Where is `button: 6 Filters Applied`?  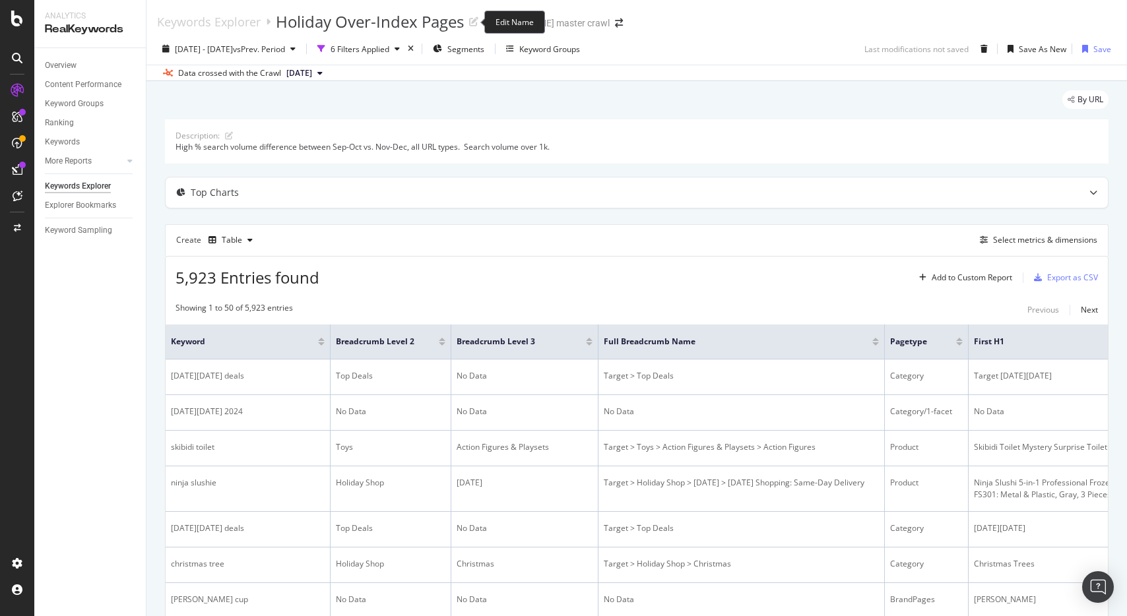
button: 6 Filters Applied is located at coordinates (358, 49).